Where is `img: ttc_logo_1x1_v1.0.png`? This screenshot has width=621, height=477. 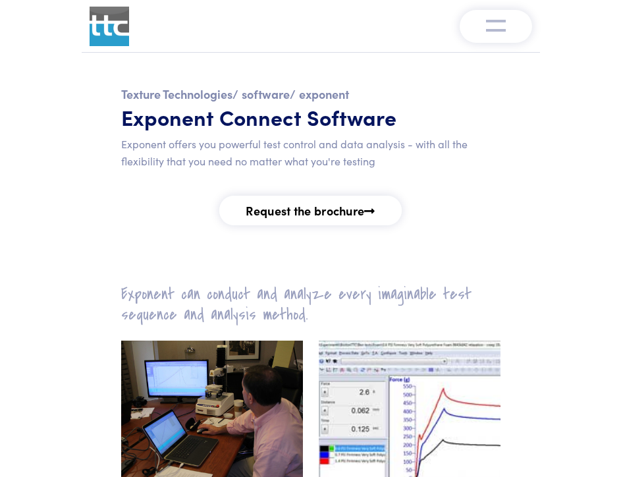 img: ttc_logo_1x1_v1.0.png is located at coordinates (109, 26).